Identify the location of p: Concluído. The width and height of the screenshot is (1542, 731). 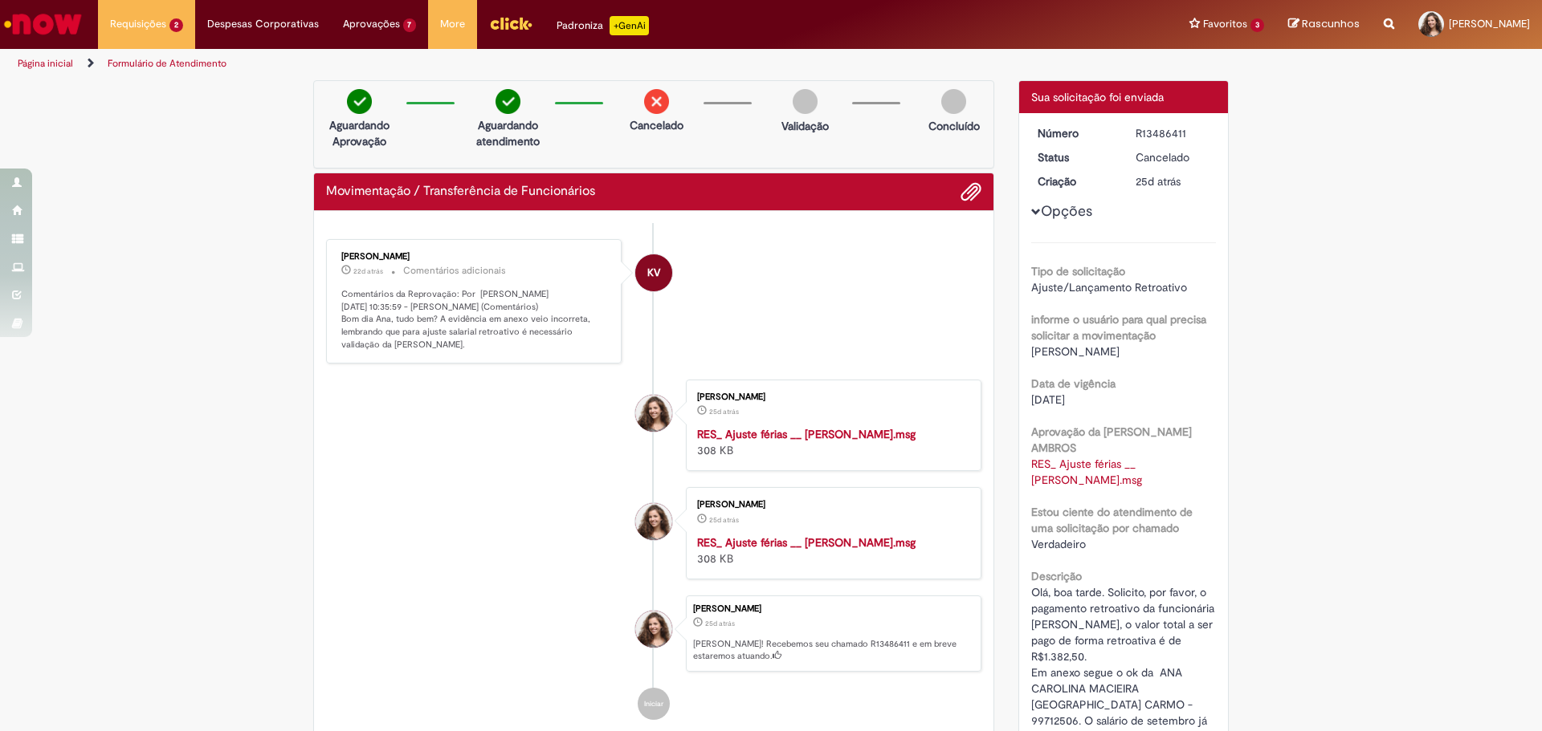
(954, 126).